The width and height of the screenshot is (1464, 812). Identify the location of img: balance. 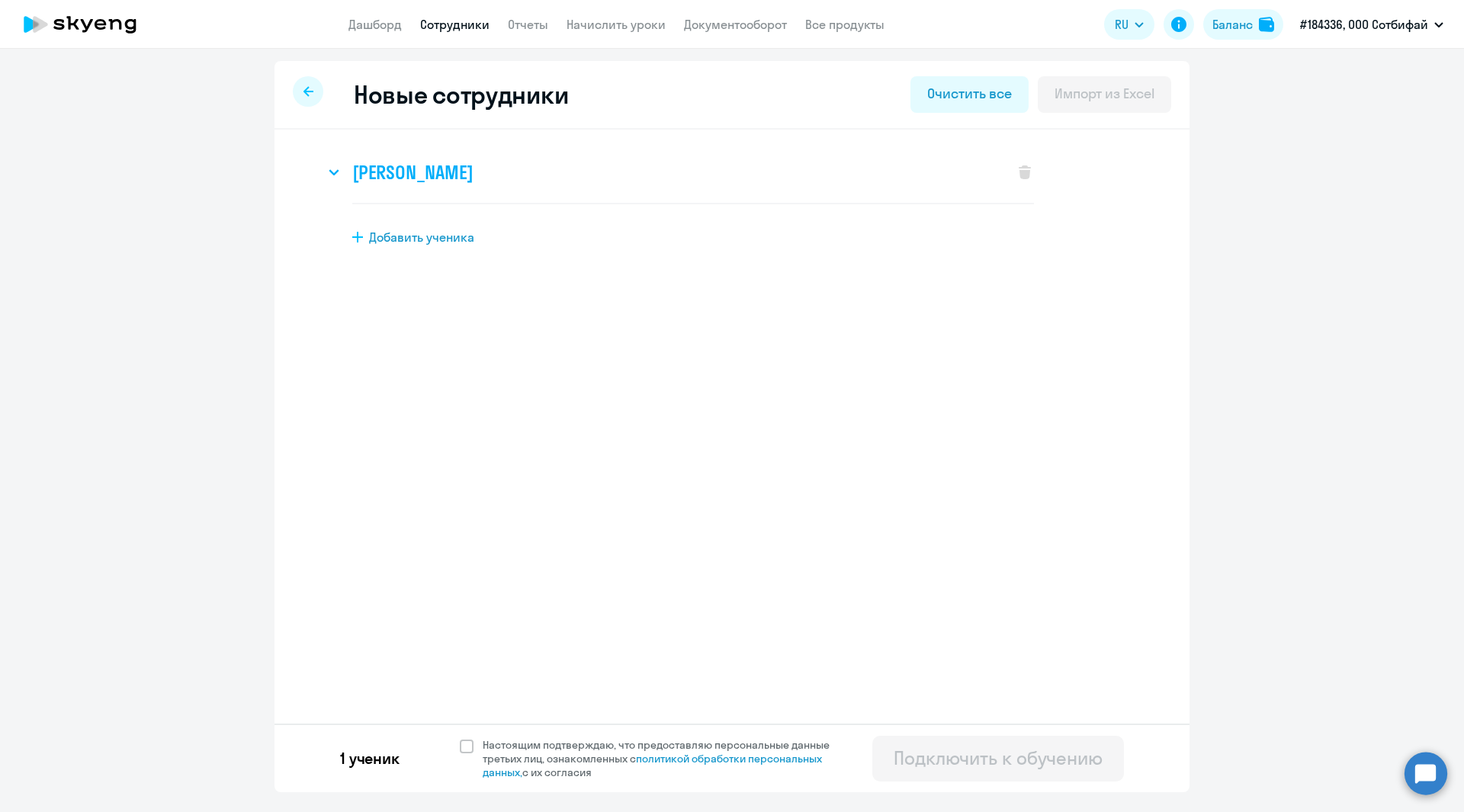
(1267, 25).